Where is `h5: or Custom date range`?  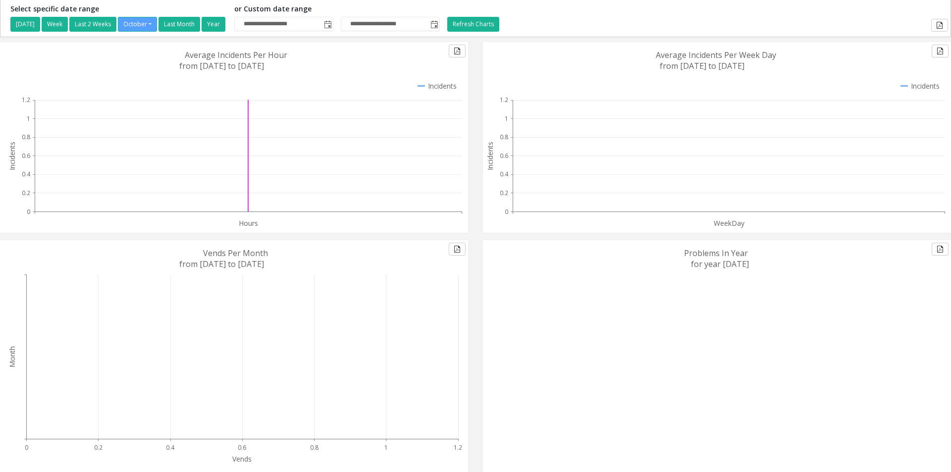 h5: or Custom date range is located at coordinates (337, 9).